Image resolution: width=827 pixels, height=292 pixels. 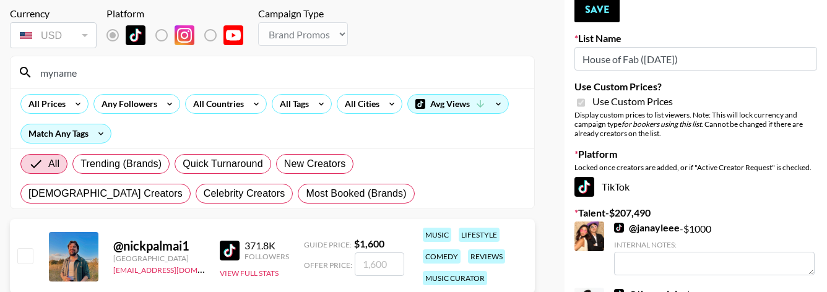 I want to click on label: Use Custom Prices?, so click(x=696, y=87).